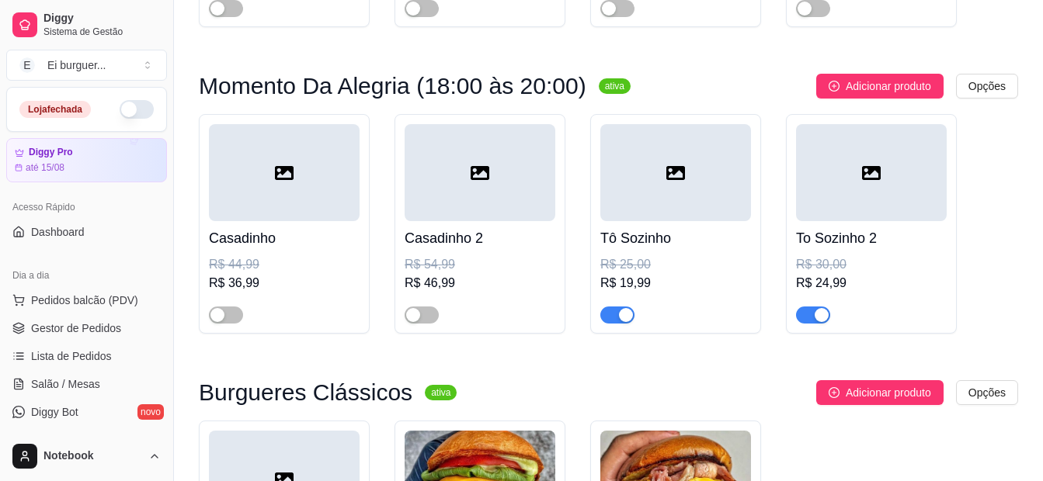 The image size is (1043, 481). What do you see at coordinates (676, 238) in the screenshot?
I see `h4: Tô Sozinho` at bounding box center [676, 238].